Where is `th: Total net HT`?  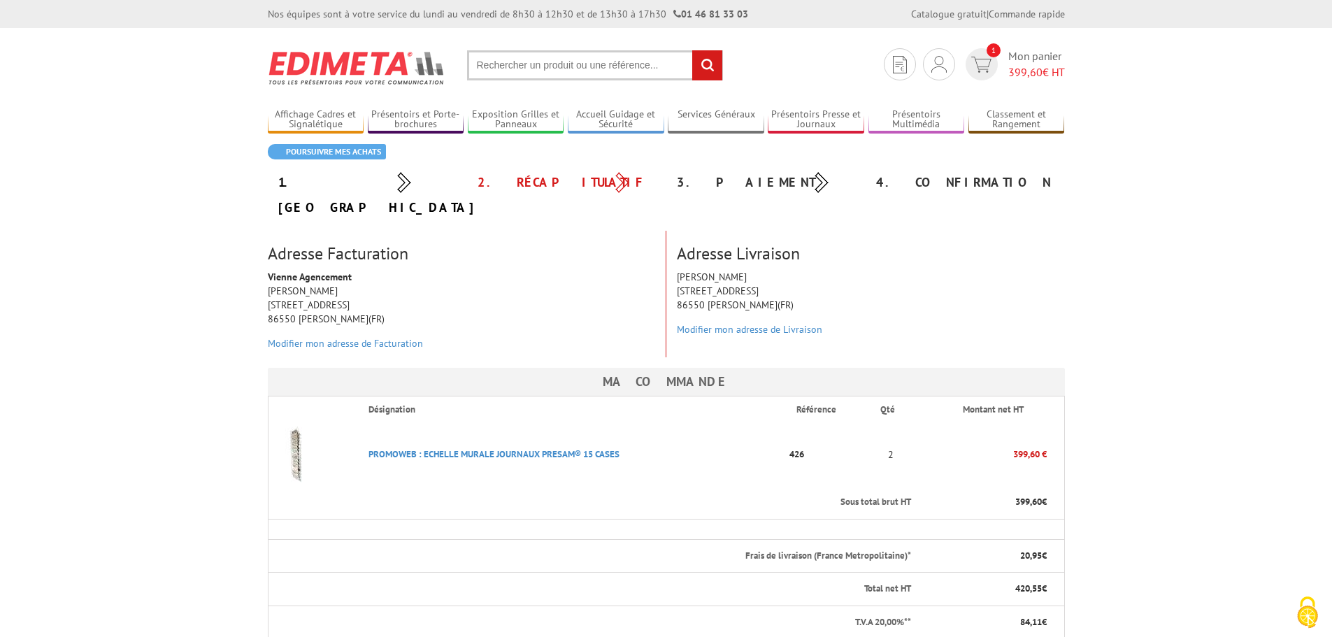
th: Total net HT is located at coordinates (590, 589).